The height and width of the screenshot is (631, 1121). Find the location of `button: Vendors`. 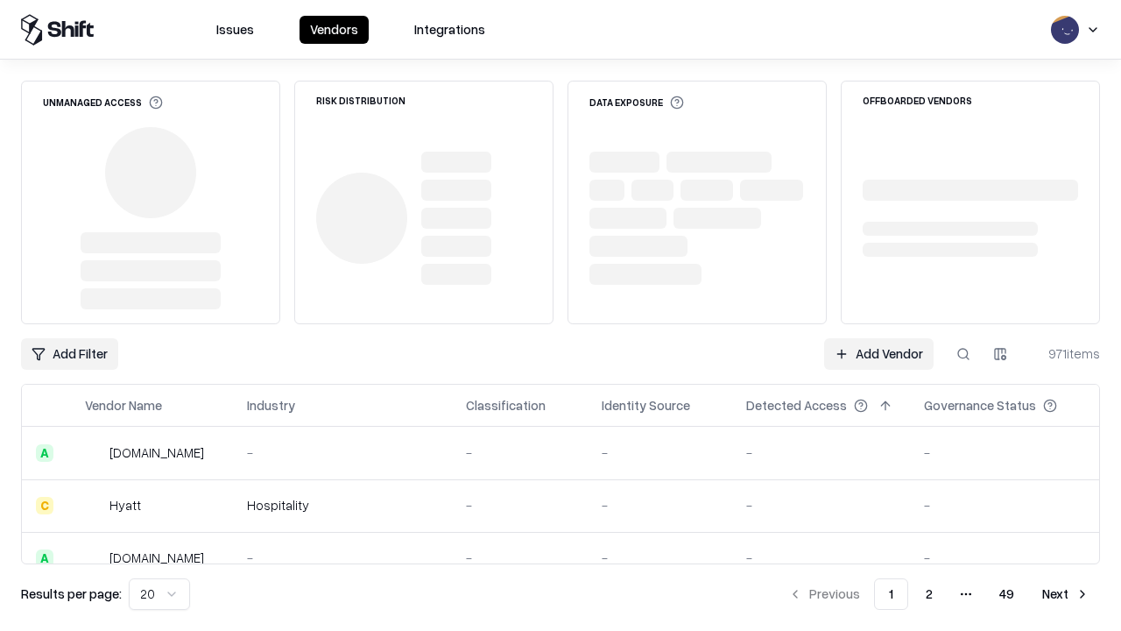

button: Vendors is located at coordinates (334, 30).